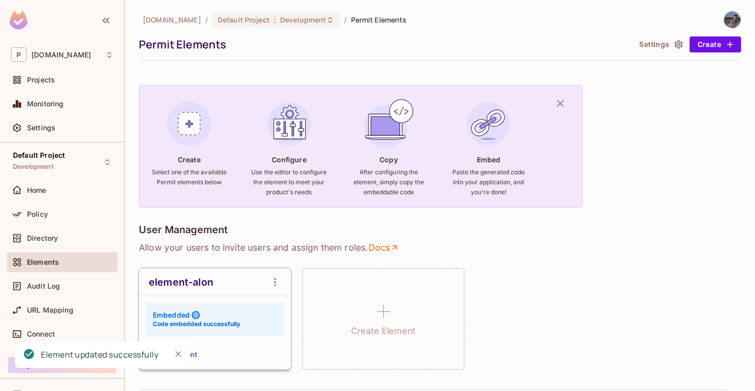  I want to click on span: Connect, so click(41, 334).